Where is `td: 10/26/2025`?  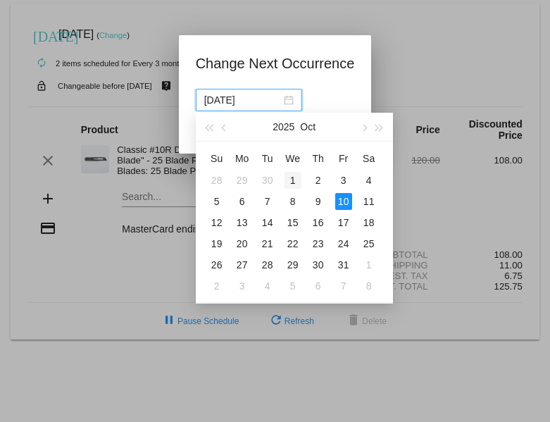 td: 10/26/2025 is located at coordinates (217, 265).